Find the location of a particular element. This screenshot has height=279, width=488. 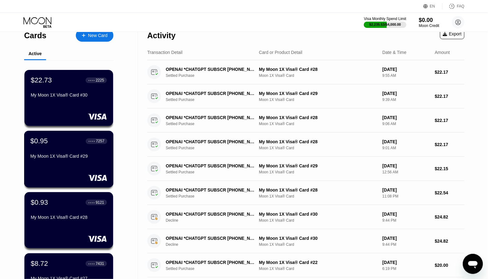

div: 7431 is located at coordinates (100, 264).